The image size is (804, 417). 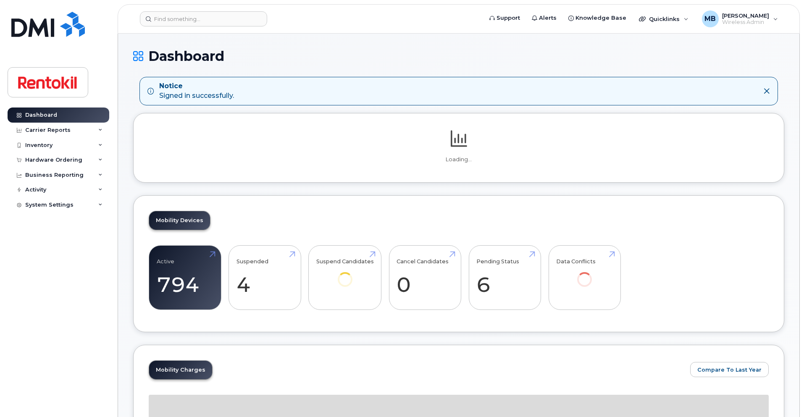 What do you see at coordinates (425, 278) in the screenshot?
I see `a: Cancel Candidates 0` at bounding box center [425, 278].